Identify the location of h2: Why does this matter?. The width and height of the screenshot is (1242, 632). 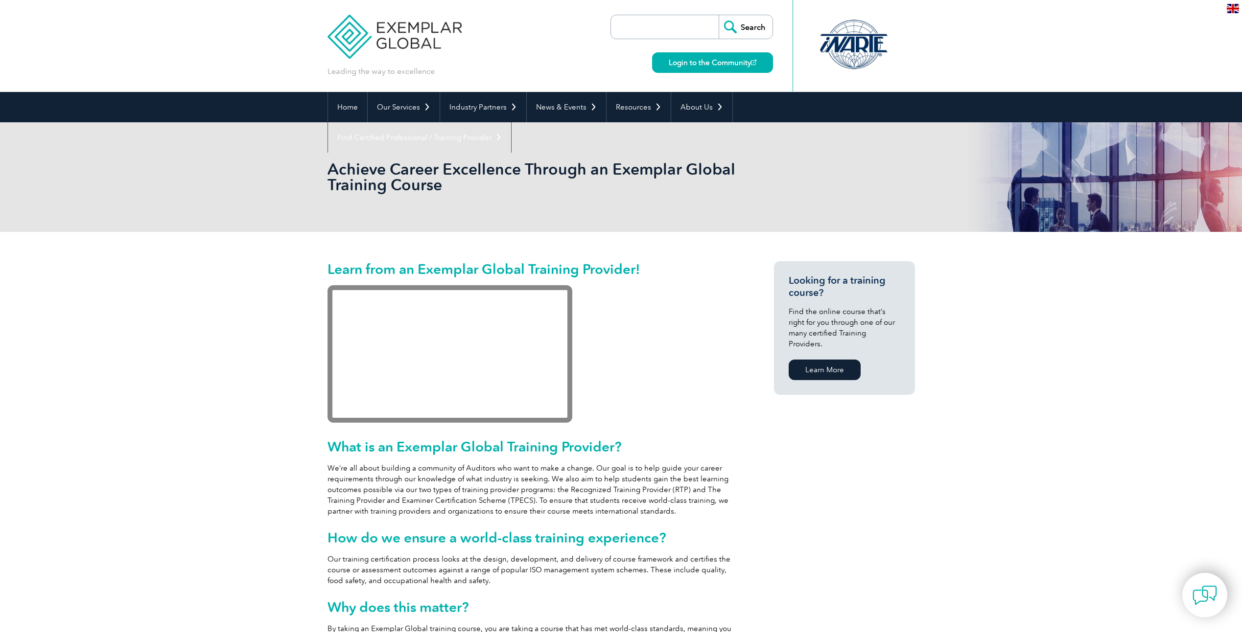
(533, 607).